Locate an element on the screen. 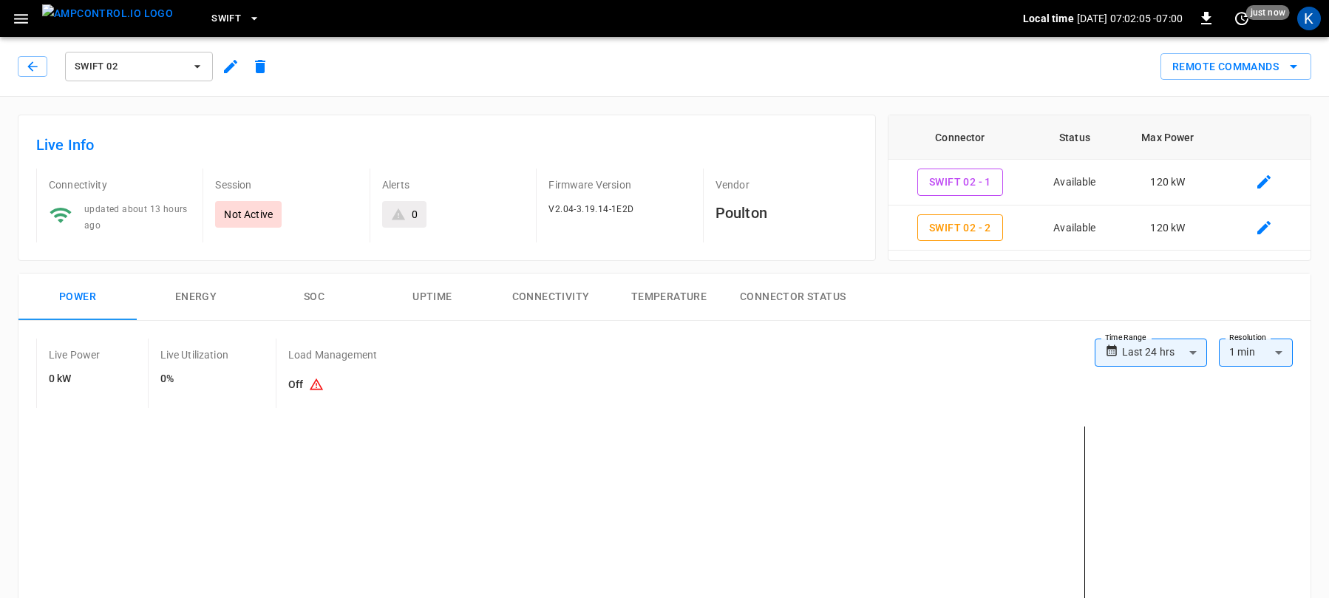 Image resolution: width=1329 pixels, height=598 pixels. button: Swift 02 - 2 is located at coordinates (960, 228).